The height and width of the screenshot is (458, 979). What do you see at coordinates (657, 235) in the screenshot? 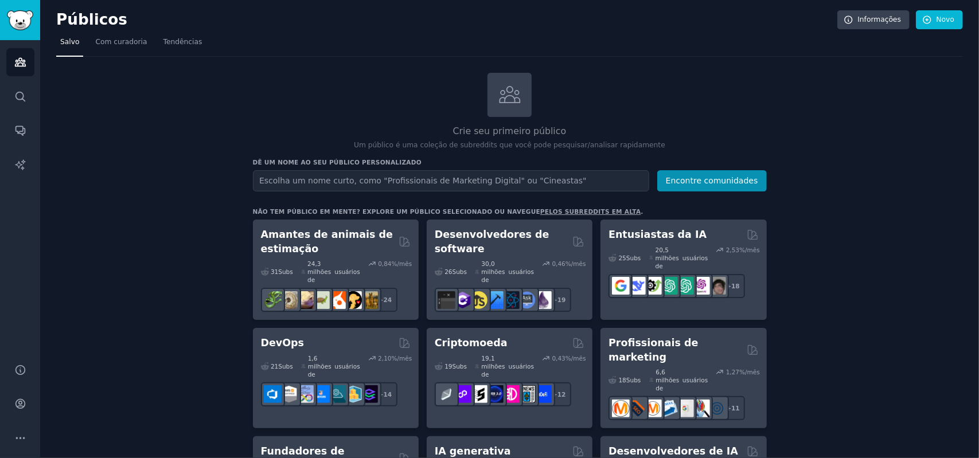
I see `font: Entusiastas da IA` at bounding box center [657, 235].